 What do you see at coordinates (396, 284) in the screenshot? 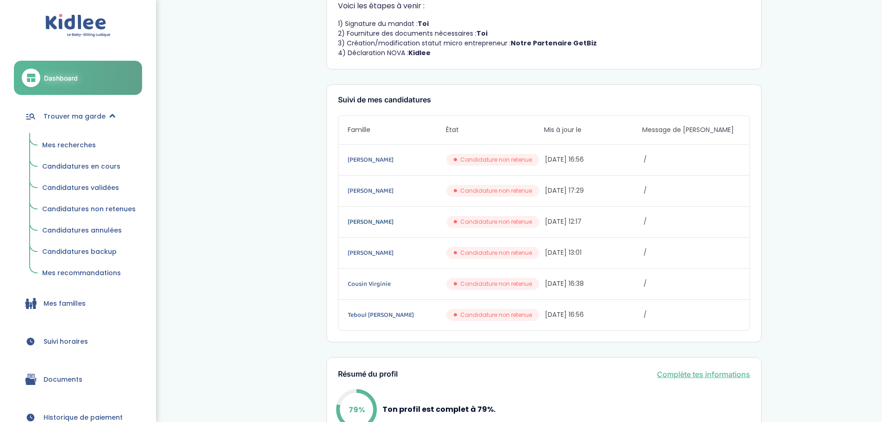
I see `a: Cousin Virginie` at bounding box center [396, 284].